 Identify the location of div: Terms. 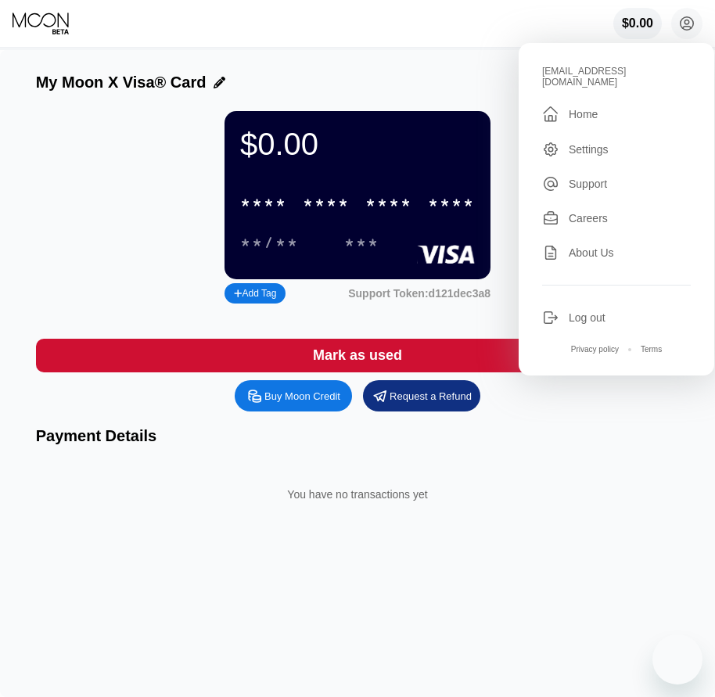
(651, 349).